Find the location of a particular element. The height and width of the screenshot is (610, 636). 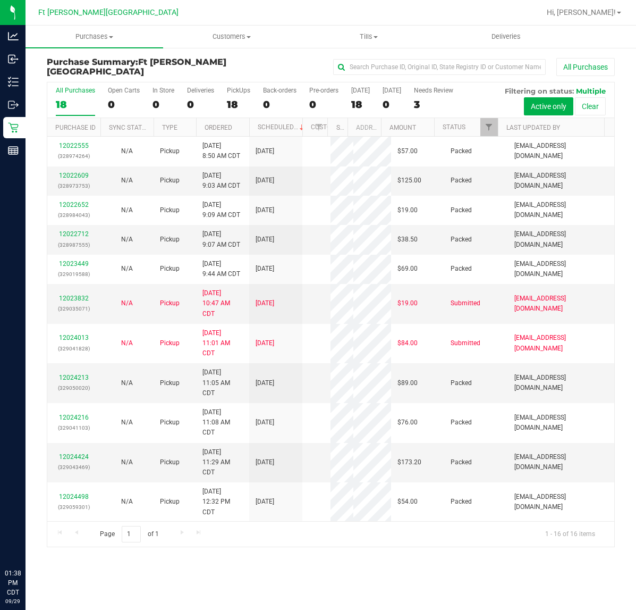

span: 1 - 16 of 16 items is located at coordinates (570, 534).